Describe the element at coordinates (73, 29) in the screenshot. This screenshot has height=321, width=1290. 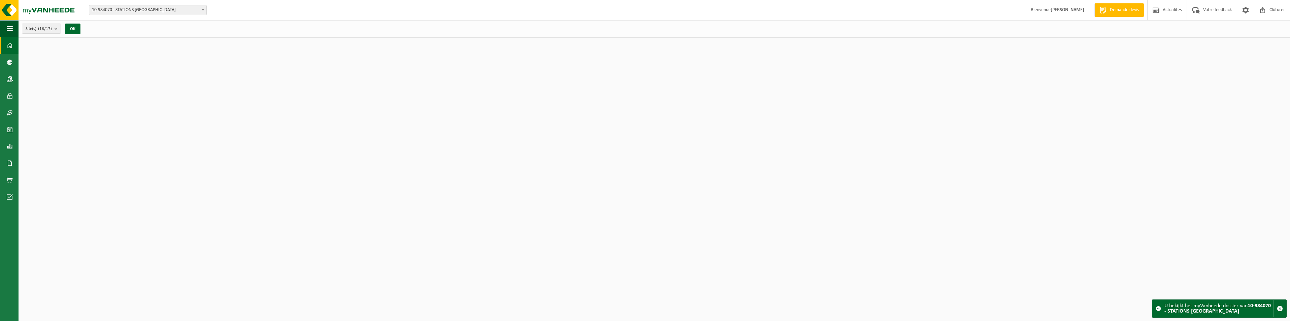
I see `button: OK` at that location.